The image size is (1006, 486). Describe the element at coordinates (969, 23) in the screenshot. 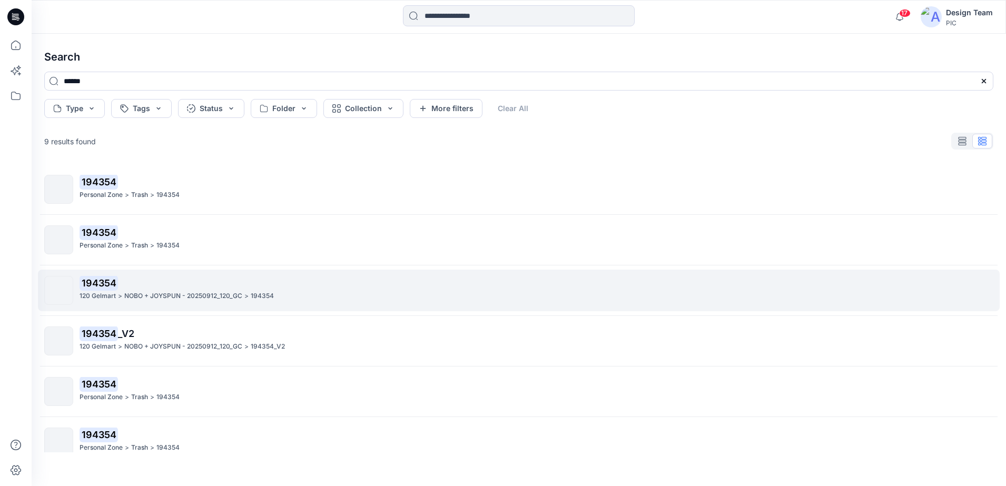

I see `div: PIC` at that location.